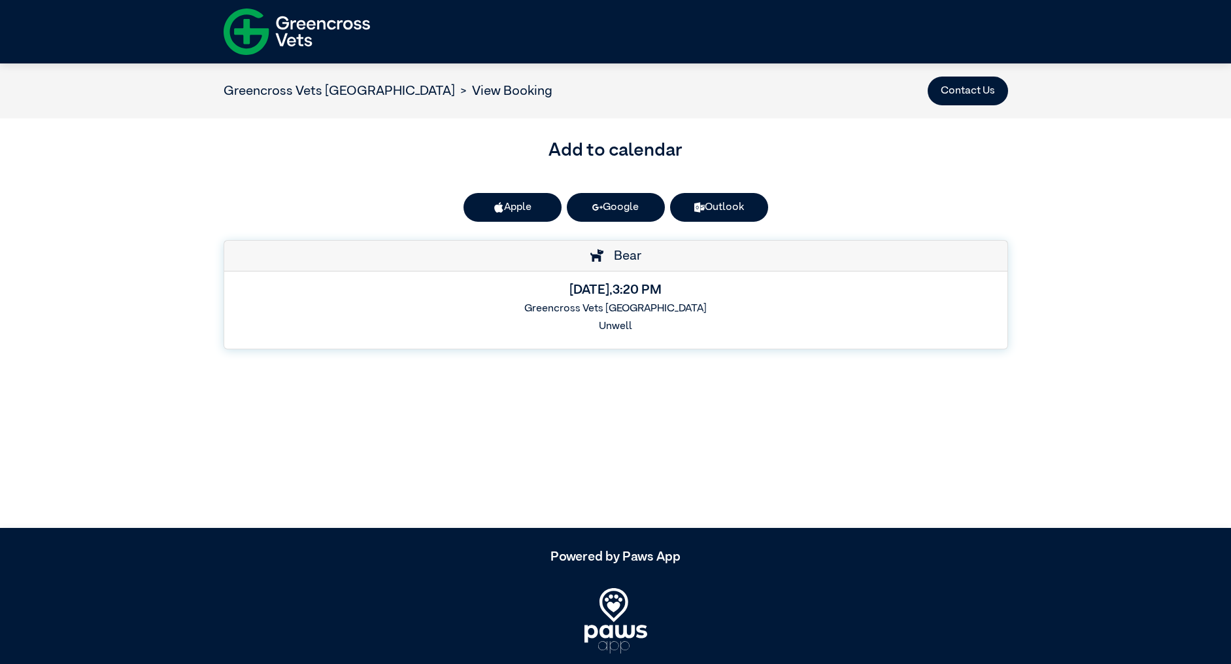 This screenshot has width=1231, height=664. Describe the element at coordinates (616, 207) in the screenshot. I see `a: Google` at that location.